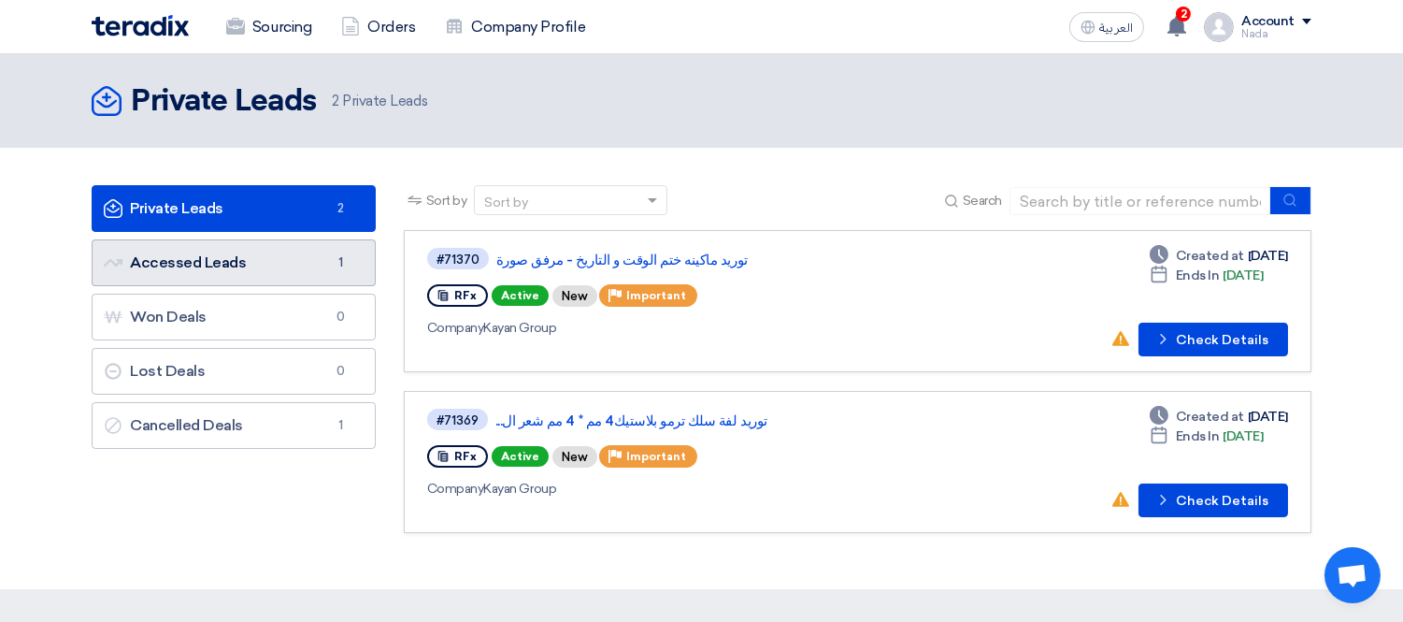  What do you see at coordinates (730, 260) in the screenshot?
I see `a: توريد ماكينه ختم الوقت و التاريخ - مرفق صورة` at bounding box center [730, 260].